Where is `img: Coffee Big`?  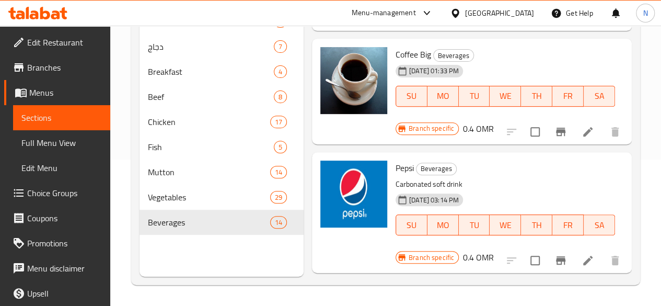
img: Coffee Big is located at coordinates (354, 80).